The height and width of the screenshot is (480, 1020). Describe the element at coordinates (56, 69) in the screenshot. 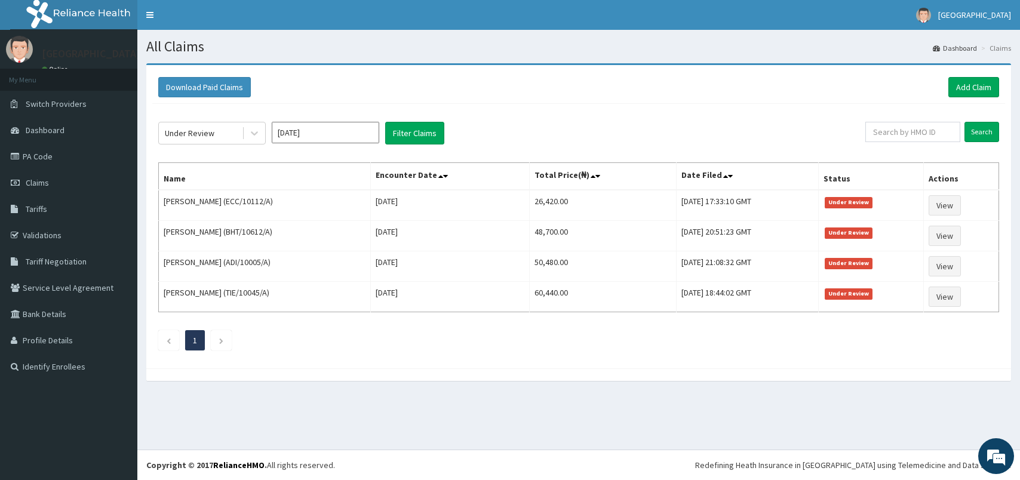

I see `a: Online` at that location.